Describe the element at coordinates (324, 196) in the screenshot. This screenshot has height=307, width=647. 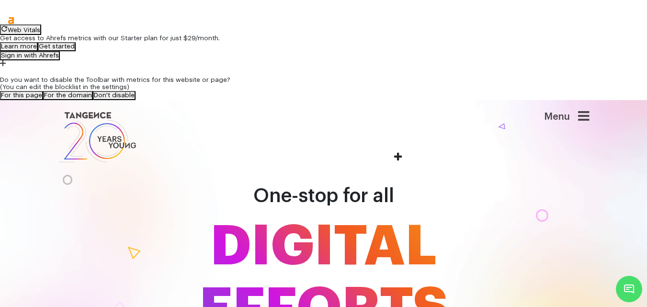
I see `span: One-stop for all` at that location.